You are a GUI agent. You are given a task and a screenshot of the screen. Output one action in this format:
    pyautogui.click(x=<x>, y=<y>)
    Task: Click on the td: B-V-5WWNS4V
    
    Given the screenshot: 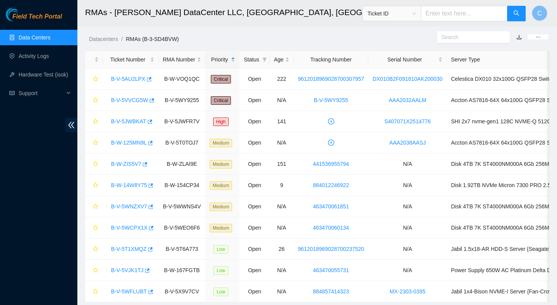 What is the action you would take?
    pyautogui.click(x=182, y=206)
    